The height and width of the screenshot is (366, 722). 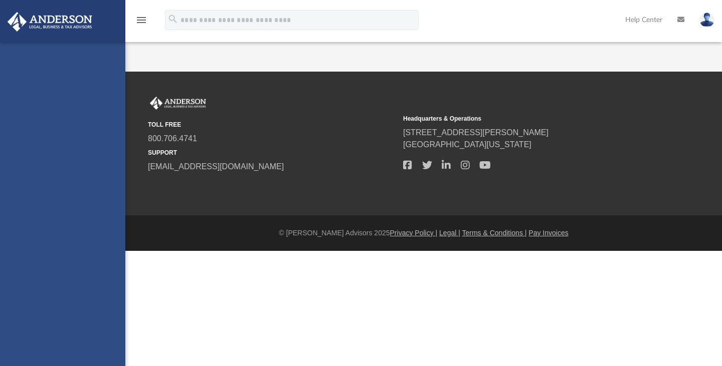 What do you see at coordinates (707, 20) in the screenshot?
I see `img: User Pic` at bounding box center [707, 20].